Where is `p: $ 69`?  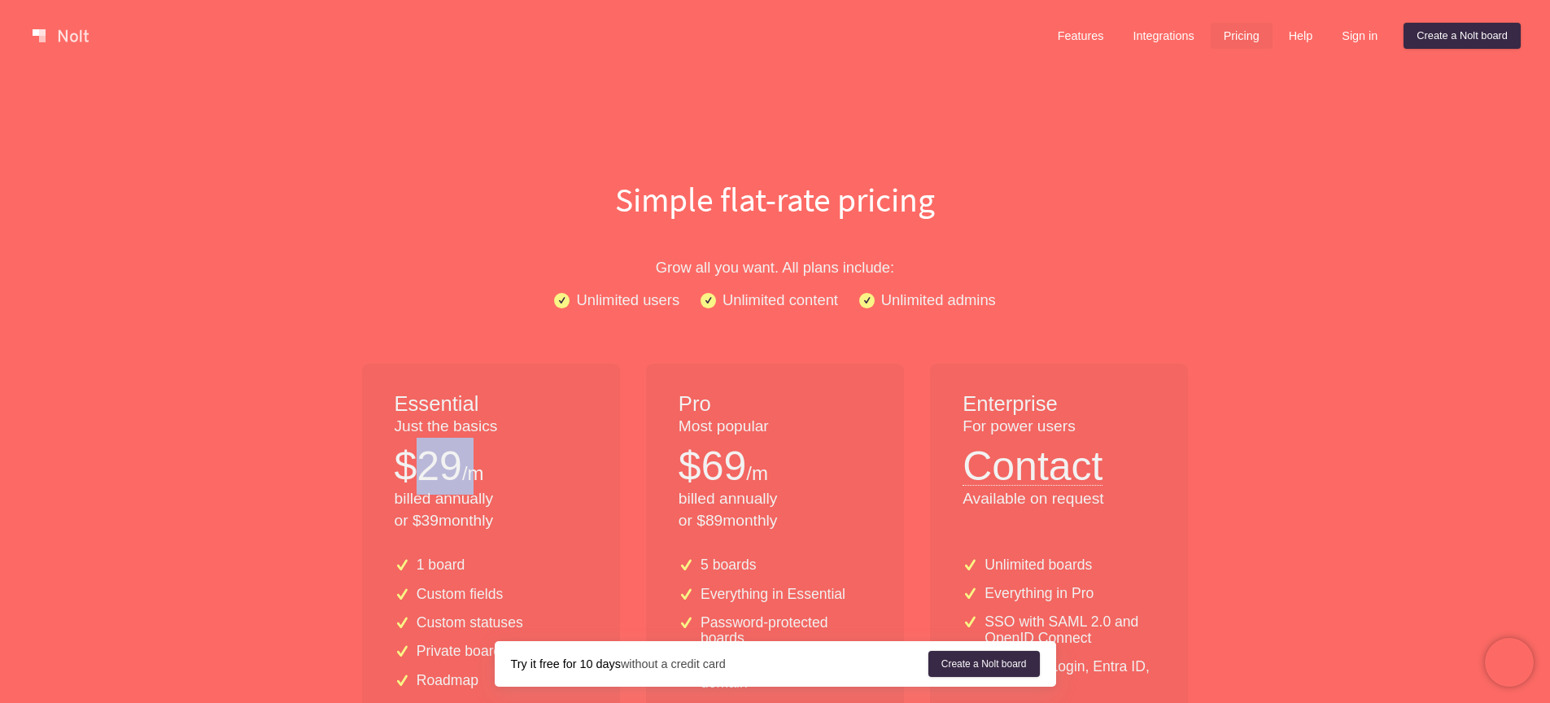
p: $ 69 is located at coordinates (712, 466).